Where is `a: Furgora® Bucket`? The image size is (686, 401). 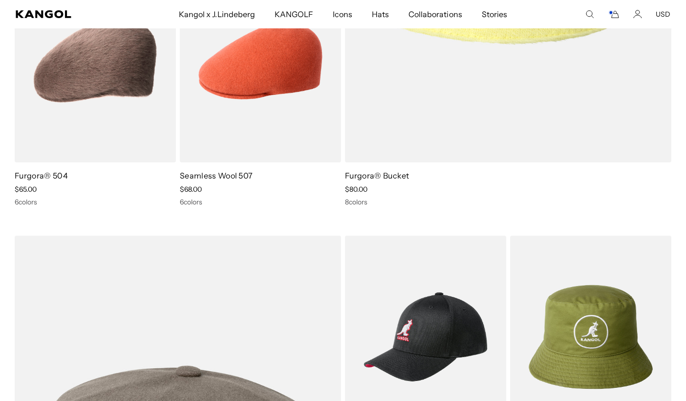 a: Furgora® Bucket is located at coordinates (377, 175).